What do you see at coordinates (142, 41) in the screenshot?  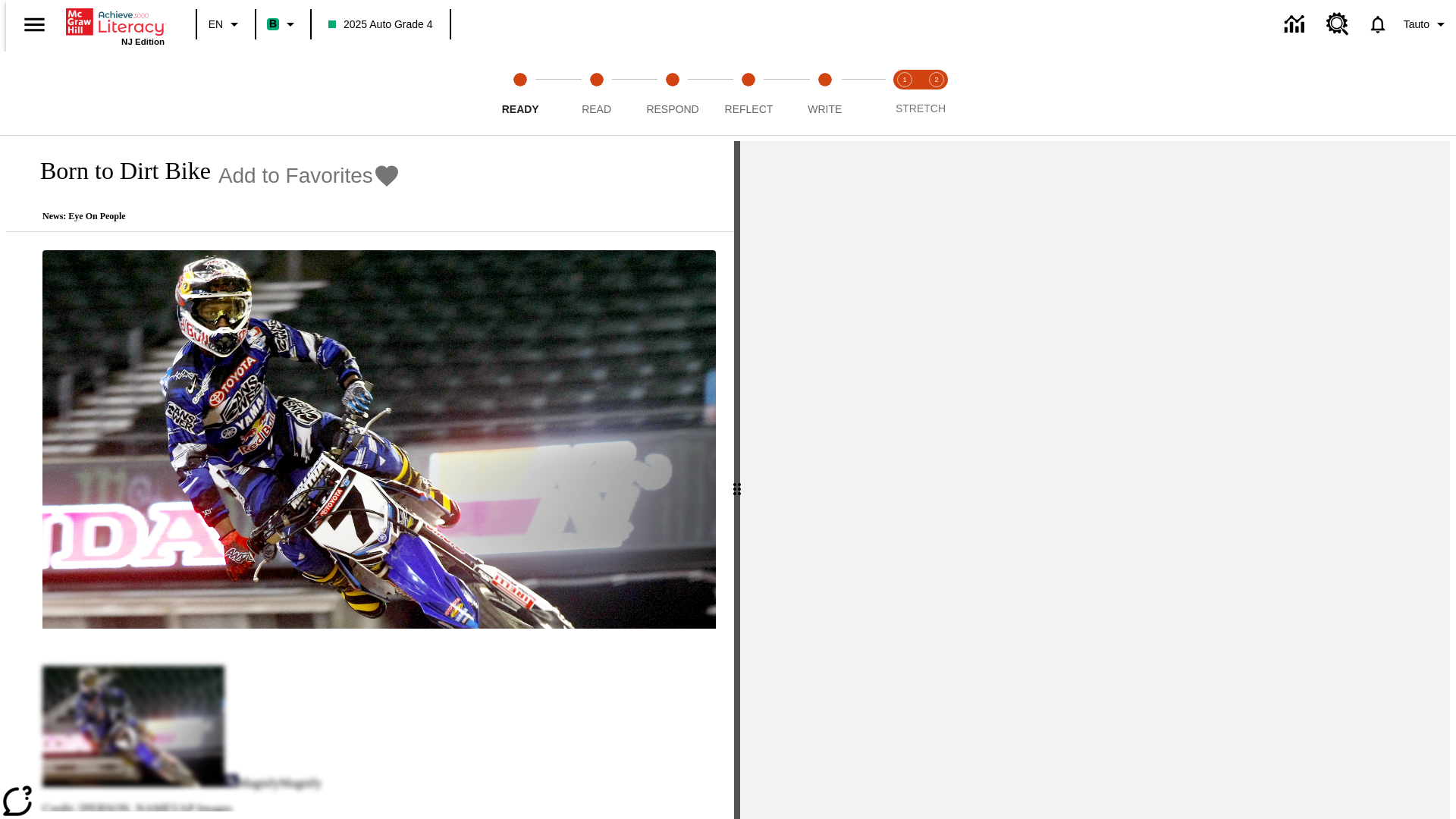 I see `span: NJ Edition` at bounding box center [142, 41].